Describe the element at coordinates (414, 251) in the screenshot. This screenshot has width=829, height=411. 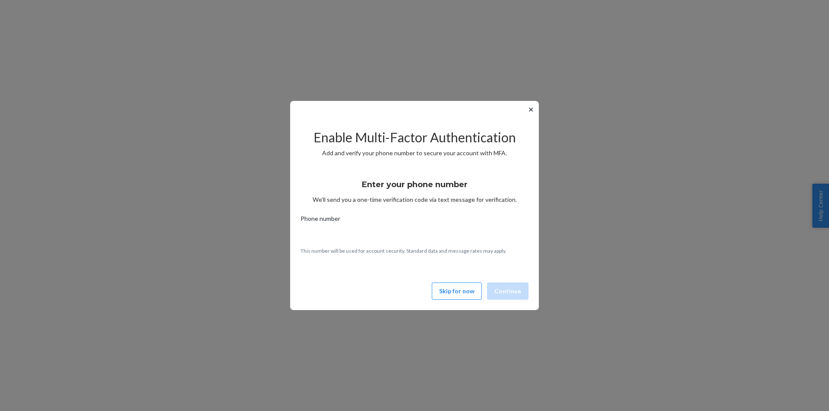
I see `p: This number will be used for account security. Standard data and message rates may apply.` at that location.